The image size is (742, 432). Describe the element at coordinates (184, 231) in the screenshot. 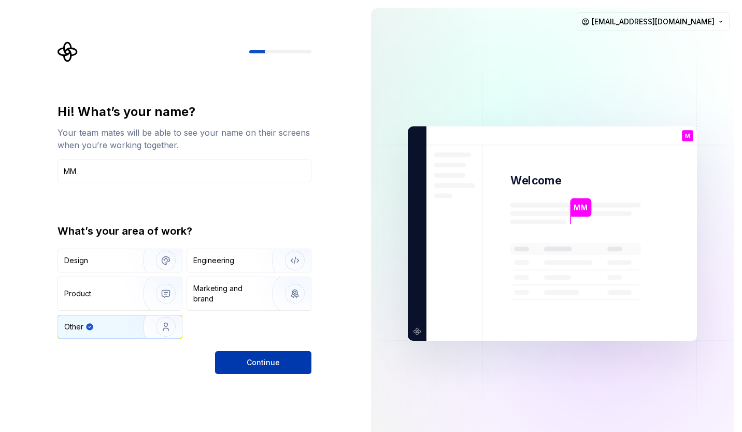

I see `div: What’s your area of work?` at that location.